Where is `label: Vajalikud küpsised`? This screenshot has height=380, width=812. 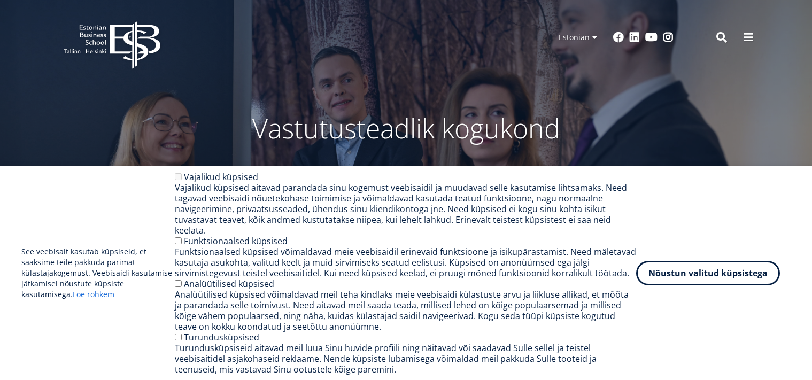 label: Vajalikud küpsised is located at coordinates (221, 177).